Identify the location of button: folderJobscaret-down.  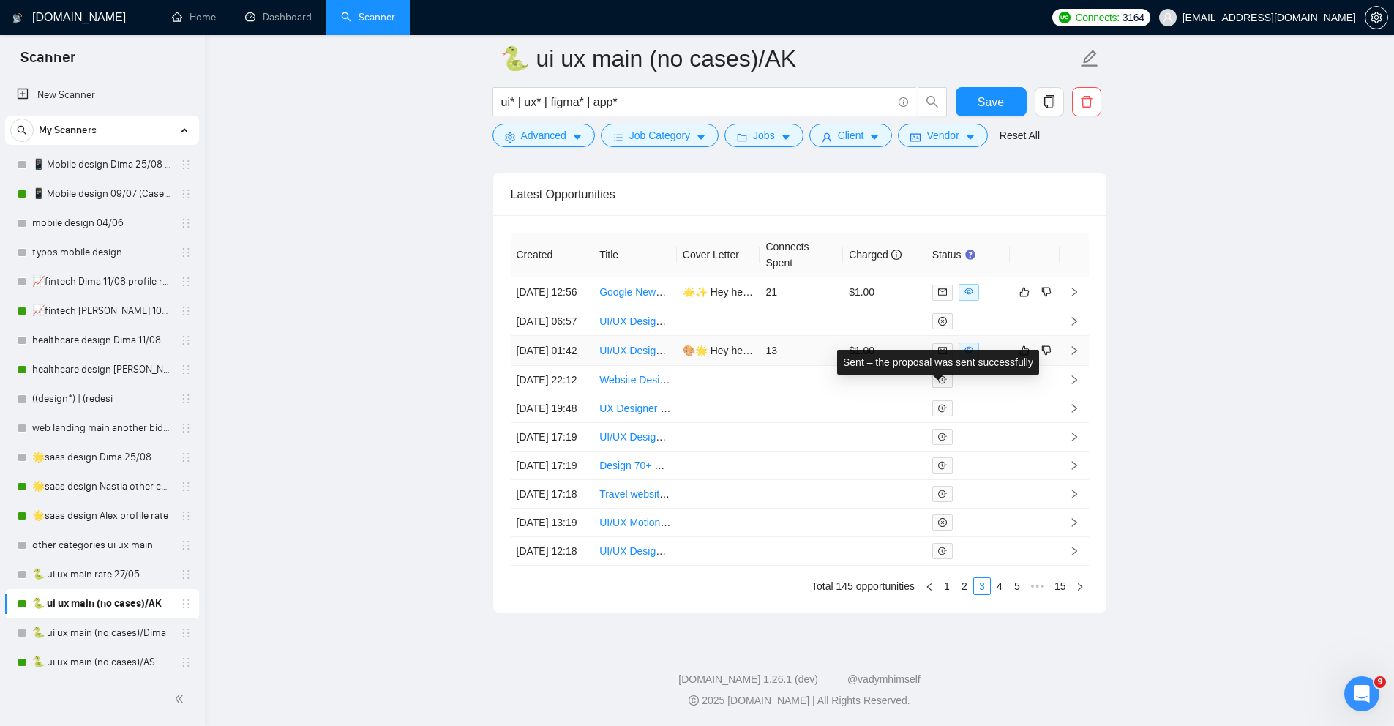
(764, 135).